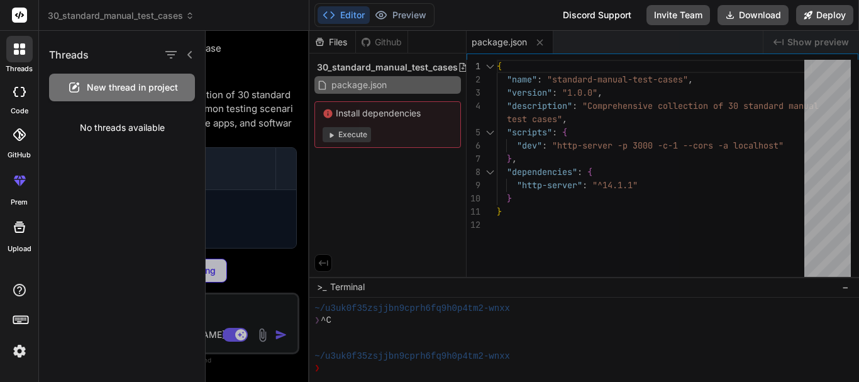  Describe the element at coordinates (343, 15) in the screenshot. I see `button: Editor` at that location.